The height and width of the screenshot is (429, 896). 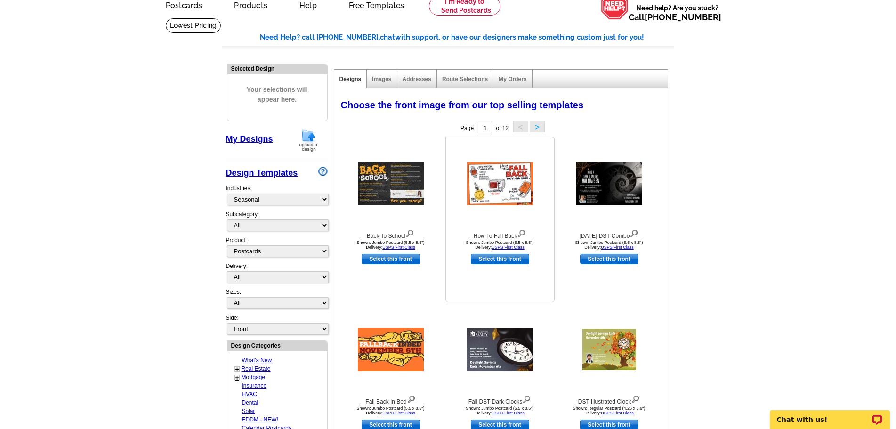 I want to click on a: Addresses, so click(x=417, y=79).